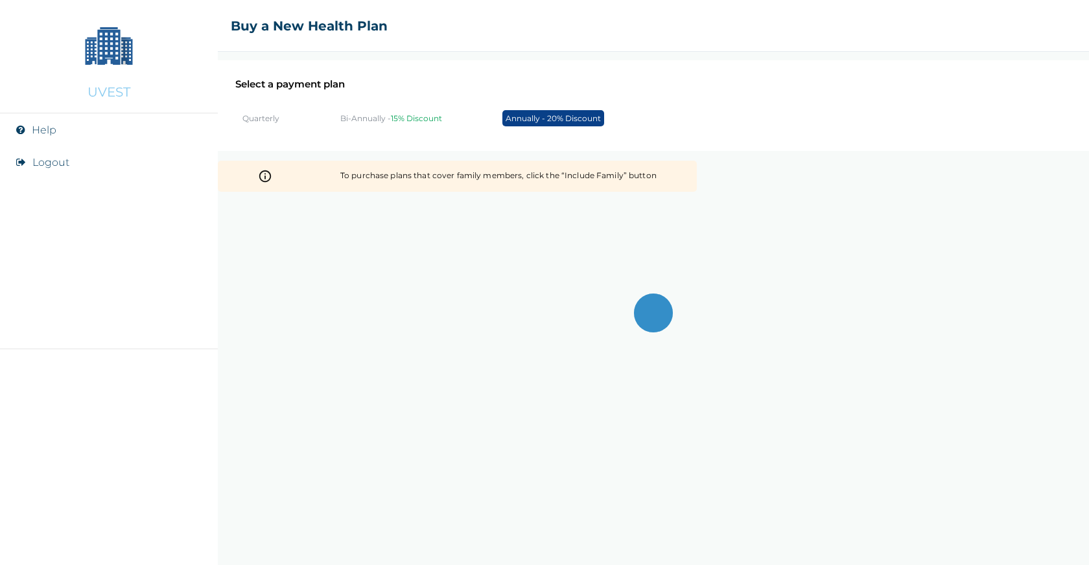  Describe the element at coordinates (653, 84) in the screenshot. I see `h2: Select a payment plan` at that location.